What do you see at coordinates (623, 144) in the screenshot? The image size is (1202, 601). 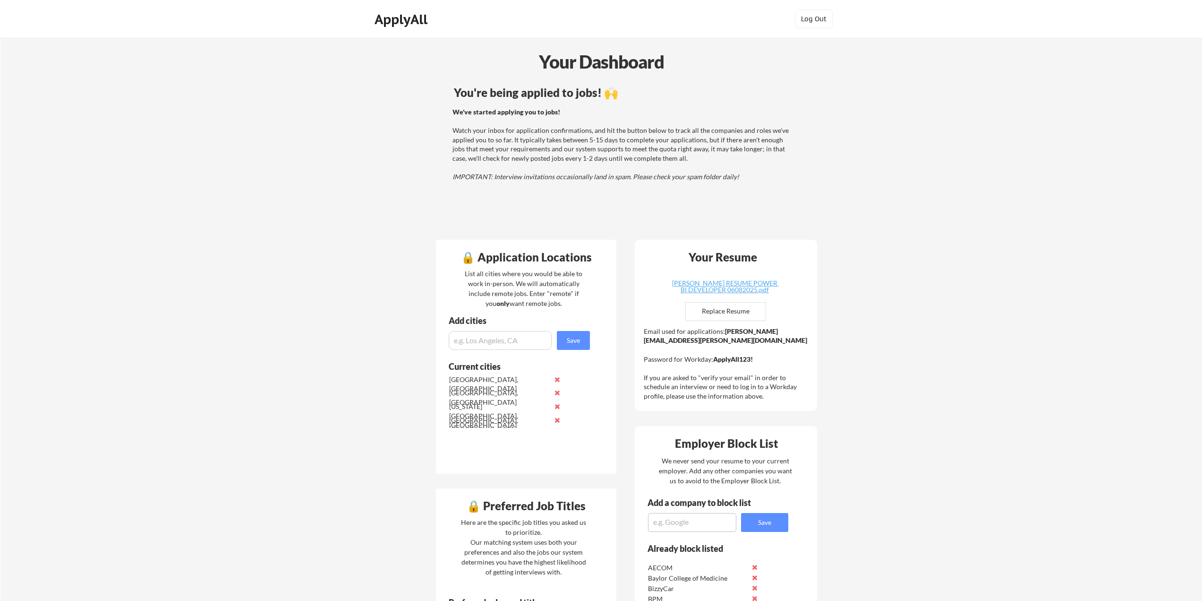 I see `div: Watch your inbox for application confirmations, and hit the button below to track all the compani...` at bounding box center [623, 144].